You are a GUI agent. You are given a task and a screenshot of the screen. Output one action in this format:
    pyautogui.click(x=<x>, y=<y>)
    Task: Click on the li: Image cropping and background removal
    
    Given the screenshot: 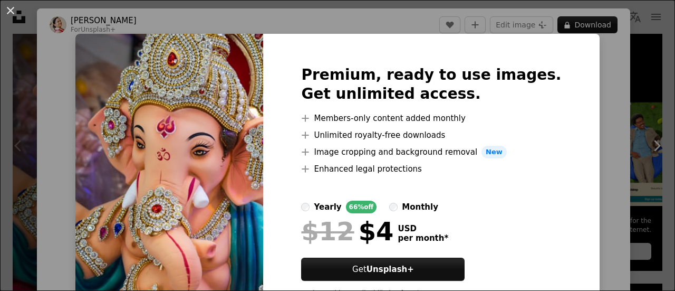 What is the action you would take?
    pyautogui.click(x=431, y=152)
    